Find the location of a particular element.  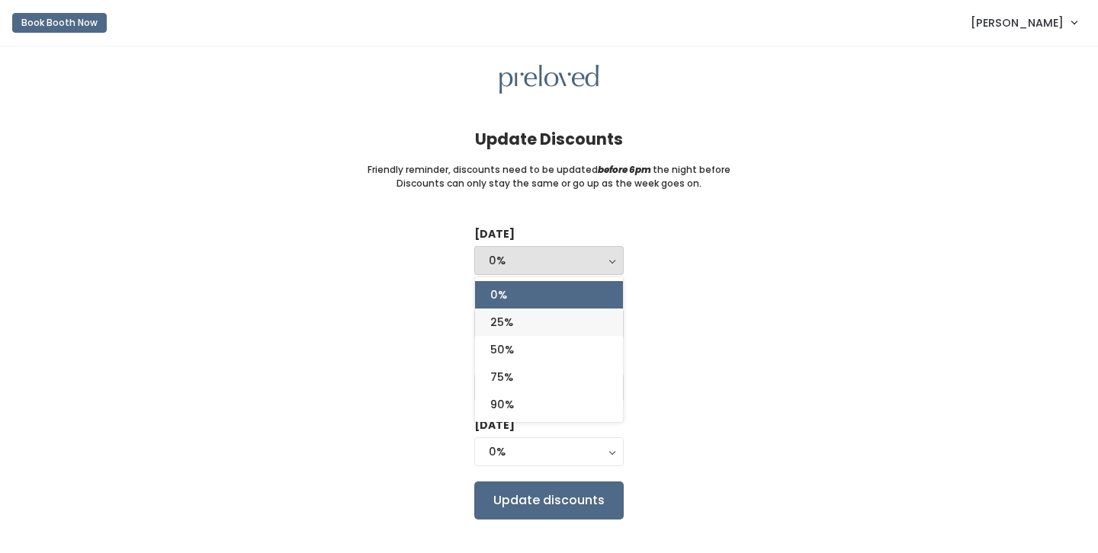

a: Book Booth Now is located at coordinates (59, 23).